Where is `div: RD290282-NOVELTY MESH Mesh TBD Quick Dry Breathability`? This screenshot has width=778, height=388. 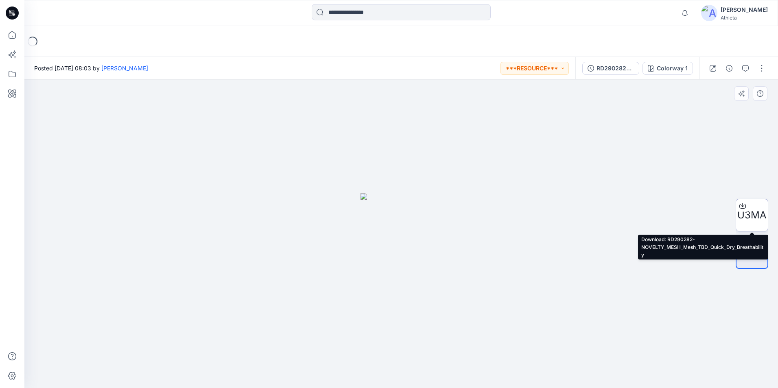 div: RD290282-NOVELTY MESH Mesh TBD Quick Dry Breathability is located at coordinates (615, 68).